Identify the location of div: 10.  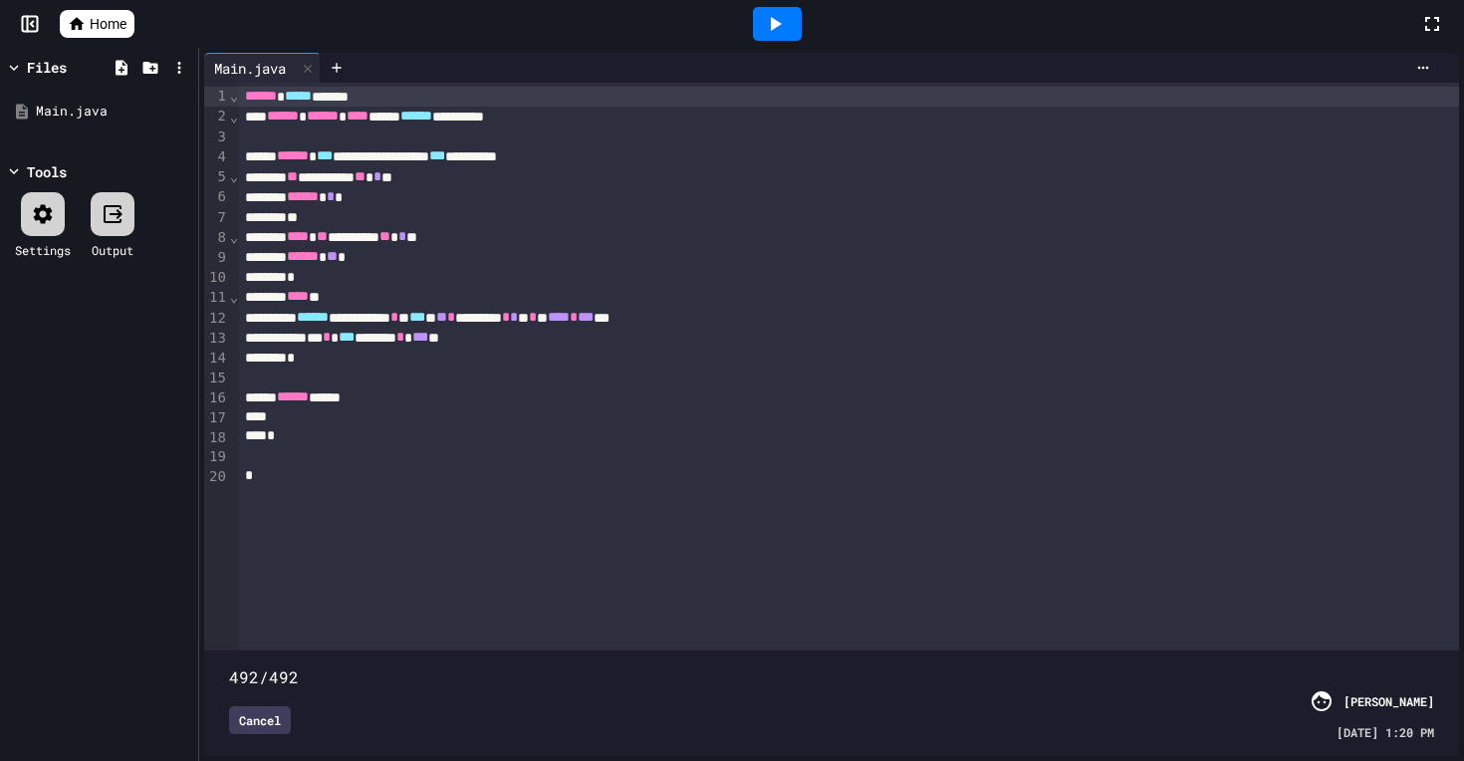
(216, 278).